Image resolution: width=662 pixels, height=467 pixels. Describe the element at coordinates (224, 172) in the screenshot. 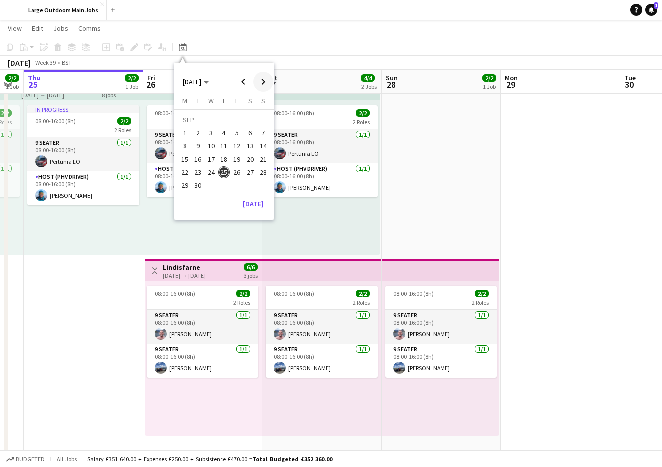

I see `span: 25` at that location.